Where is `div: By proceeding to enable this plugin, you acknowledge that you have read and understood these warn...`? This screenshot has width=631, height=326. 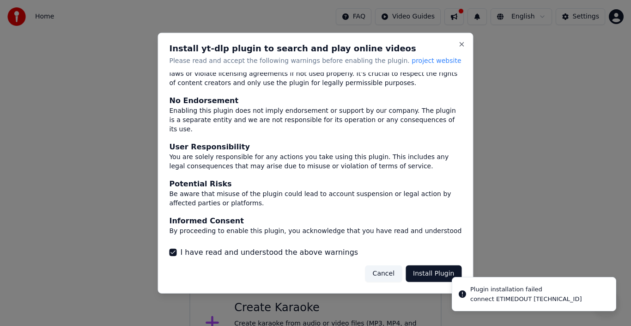 div: By proceeding to enable this plugin, you acknowledge that you have read and understood these warn... is located at coordinates (315, 236).